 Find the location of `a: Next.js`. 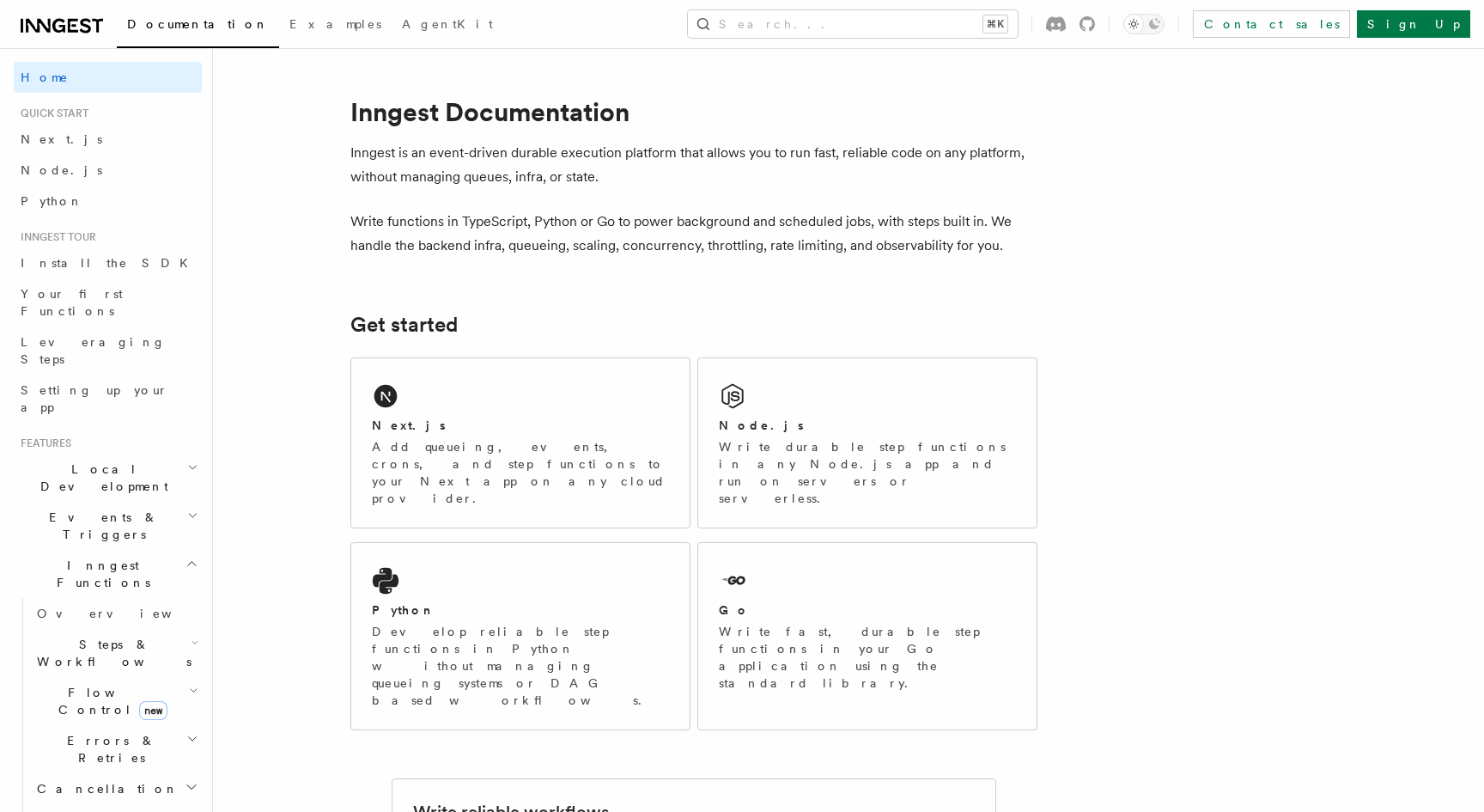

a: Next.js is located at coordinates (107, 139).